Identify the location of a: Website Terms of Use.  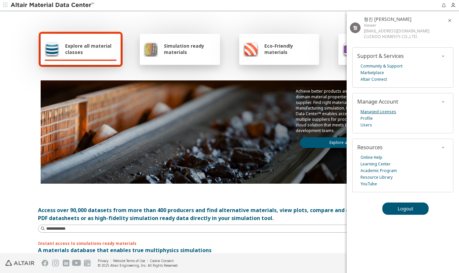
(129, 261).